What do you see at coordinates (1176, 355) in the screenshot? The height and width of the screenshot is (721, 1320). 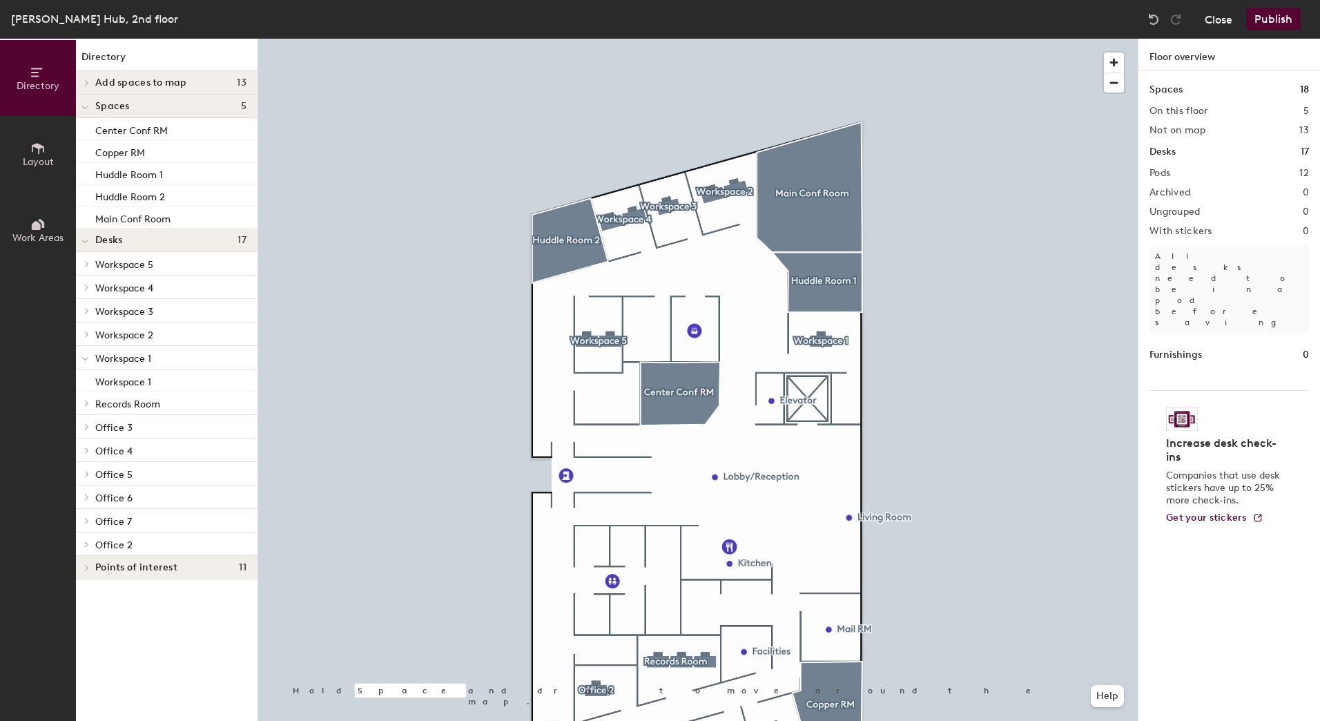 I see `h1: Furnishings` at bounding box center [1176, 355].